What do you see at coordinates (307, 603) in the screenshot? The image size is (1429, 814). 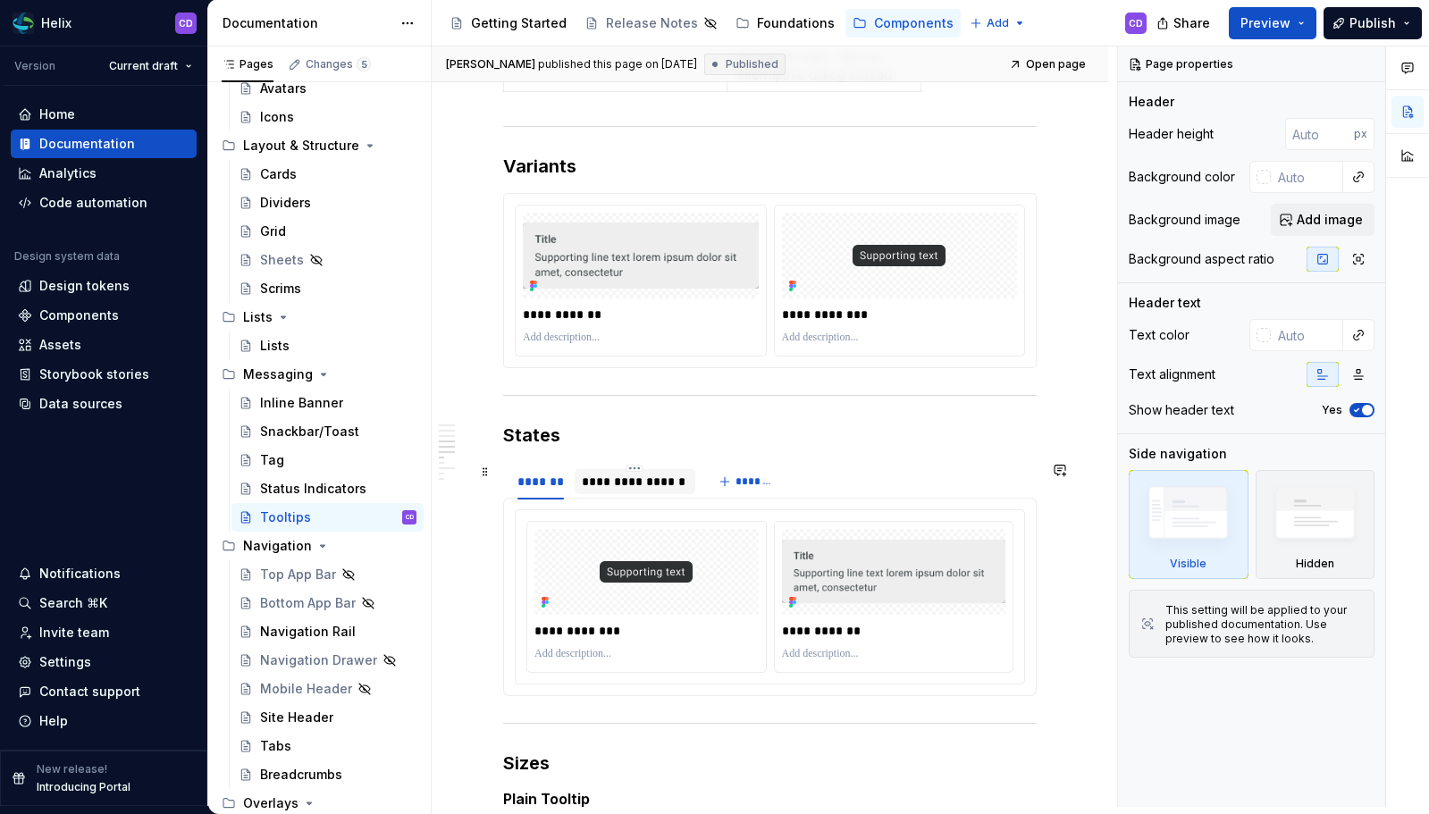 I see `div: Bottom App Bar` at bounding box center [307, 603].